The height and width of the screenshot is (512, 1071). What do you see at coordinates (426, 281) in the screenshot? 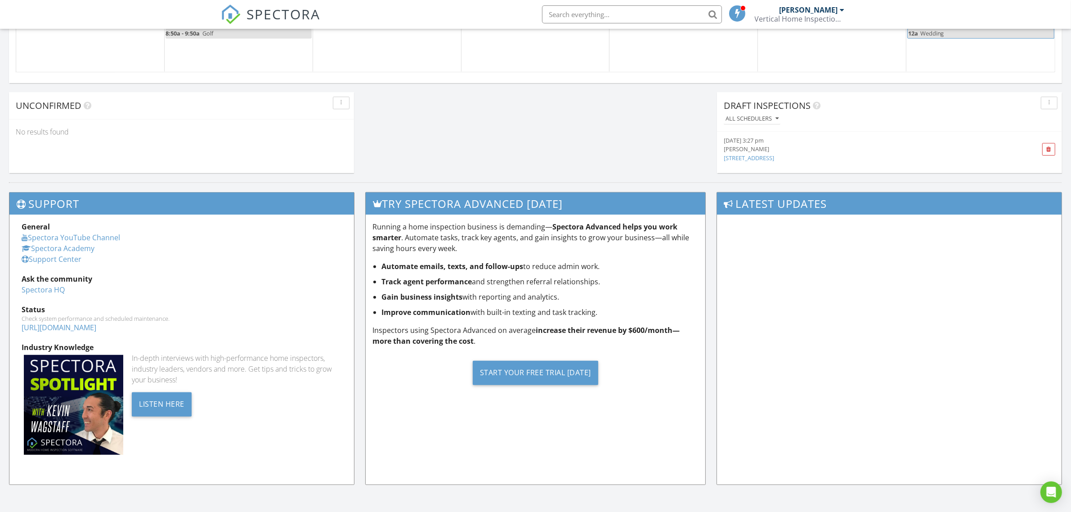
I see `strong: Track agent performance` at bounding box center [426, 281].